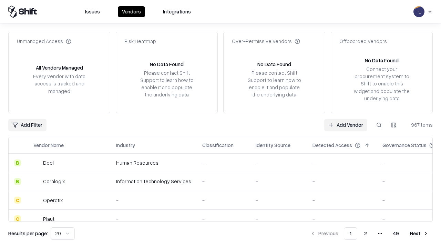 Image resolution: width=441 pixels, height=248 pixels. I want to click on div: Detected Access, so click(332, 145).